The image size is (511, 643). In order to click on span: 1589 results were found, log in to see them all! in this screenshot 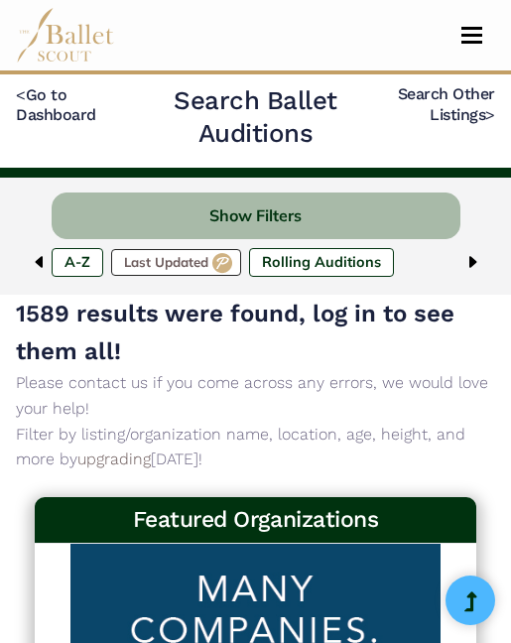, I will do `click(235, 332)`.